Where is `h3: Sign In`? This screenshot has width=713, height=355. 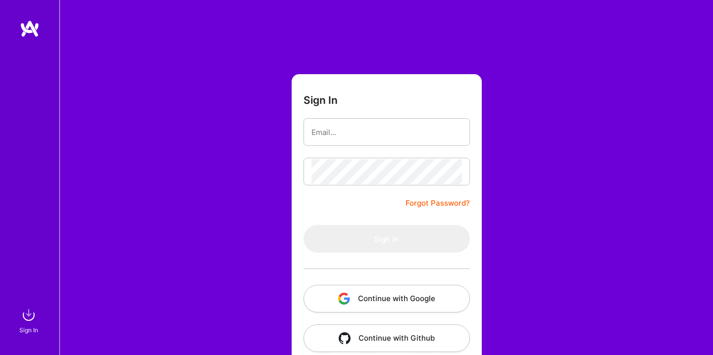 h3: Sign In is located at coordinates (320, 100).